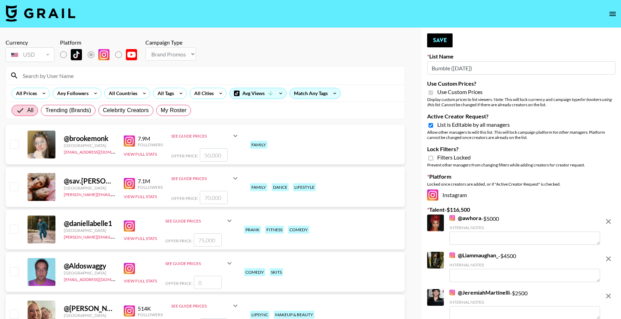 The image size is (621, 319). I want to click on label: Talent - $ 116,500, so click(521, 210).